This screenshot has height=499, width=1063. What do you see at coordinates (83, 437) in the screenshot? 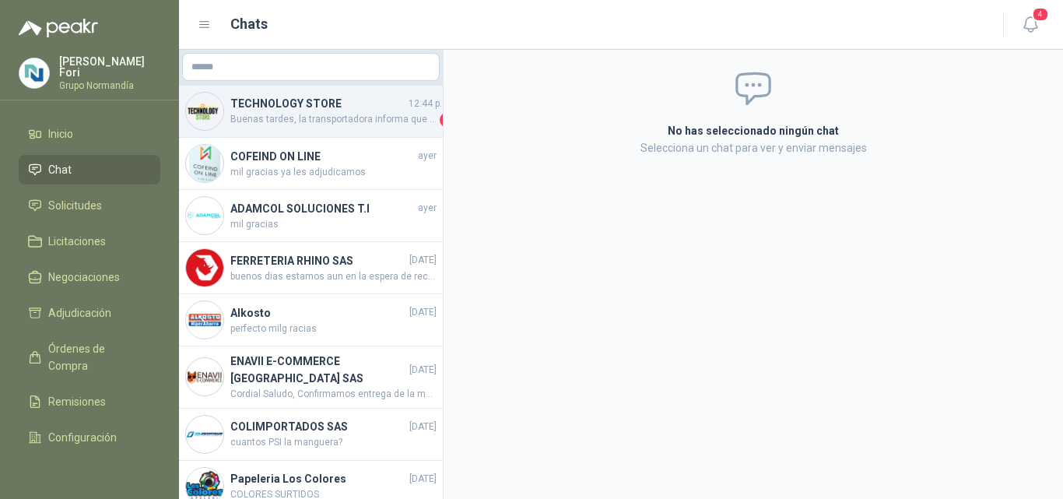
I see `span: Configuración` at bounding box center [83, 437].